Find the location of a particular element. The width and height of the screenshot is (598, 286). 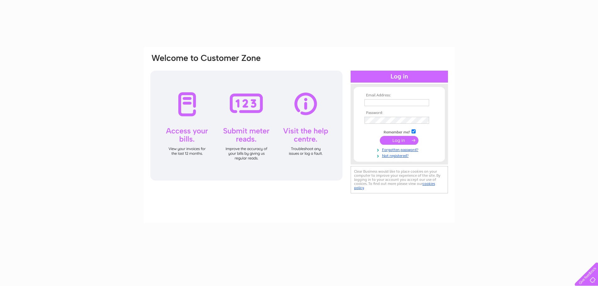

input: Submit is located at coordinates (399, 140).